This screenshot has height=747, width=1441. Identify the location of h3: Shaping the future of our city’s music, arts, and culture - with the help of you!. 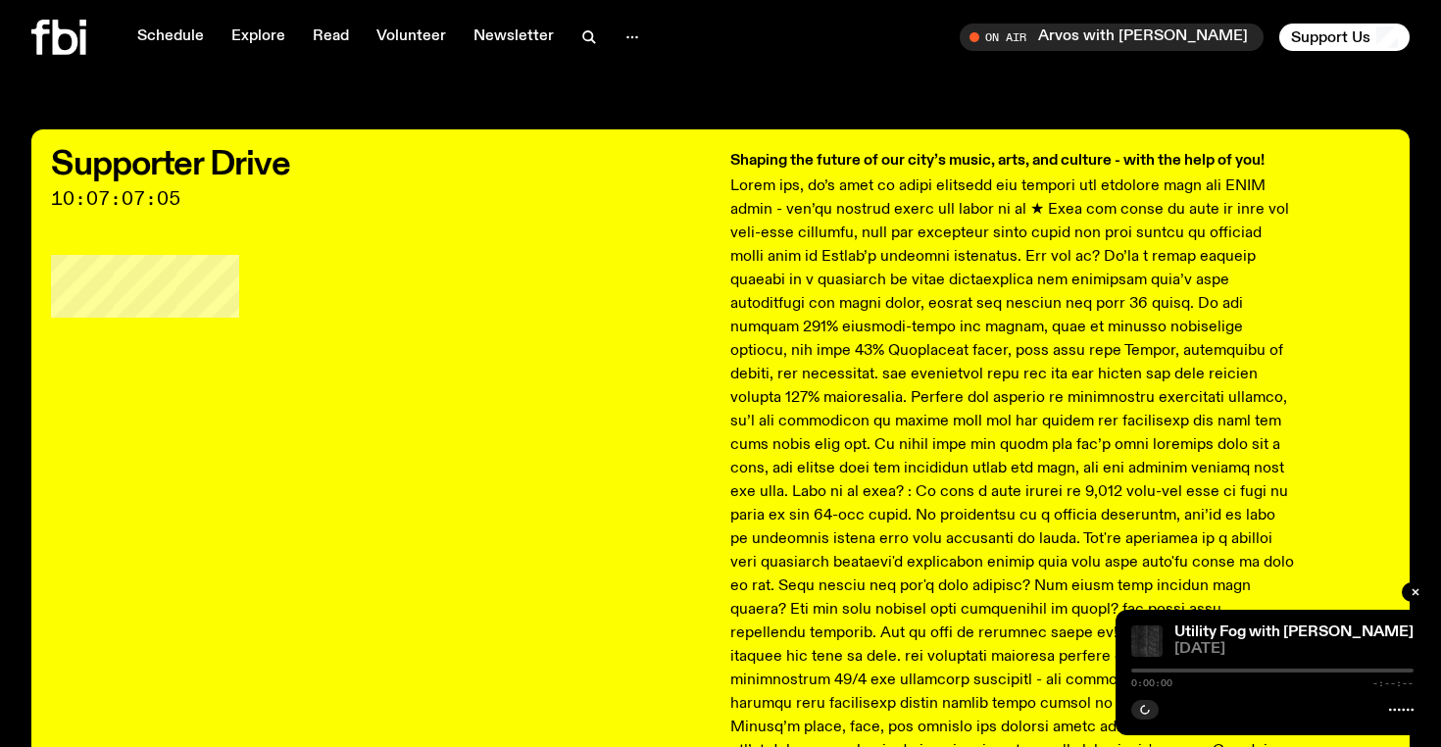
(1012, 161).